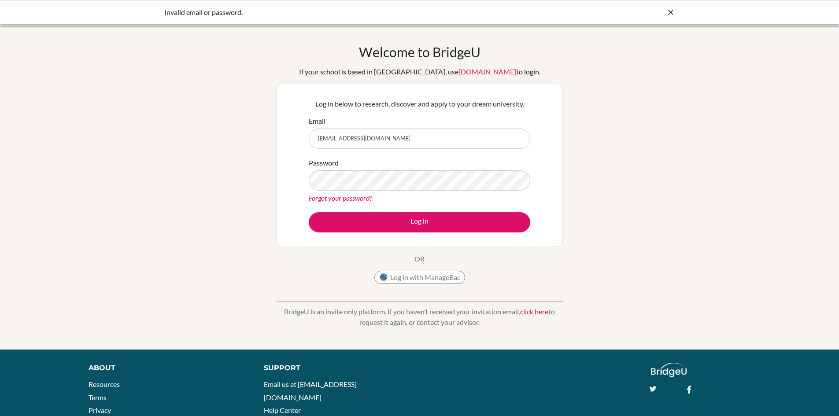 The width and height of the screenshot is (839, 416). I want to click on label: Email, so click(317, 121).